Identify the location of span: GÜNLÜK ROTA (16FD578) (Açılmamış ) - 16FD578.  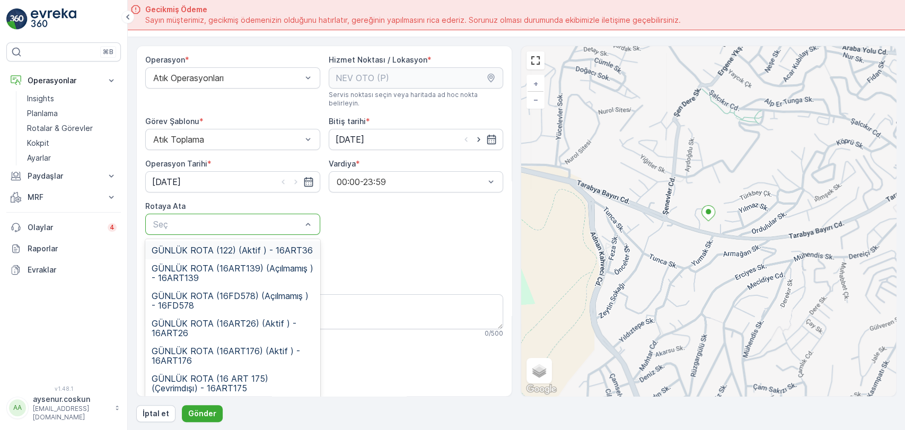
(233, 301).